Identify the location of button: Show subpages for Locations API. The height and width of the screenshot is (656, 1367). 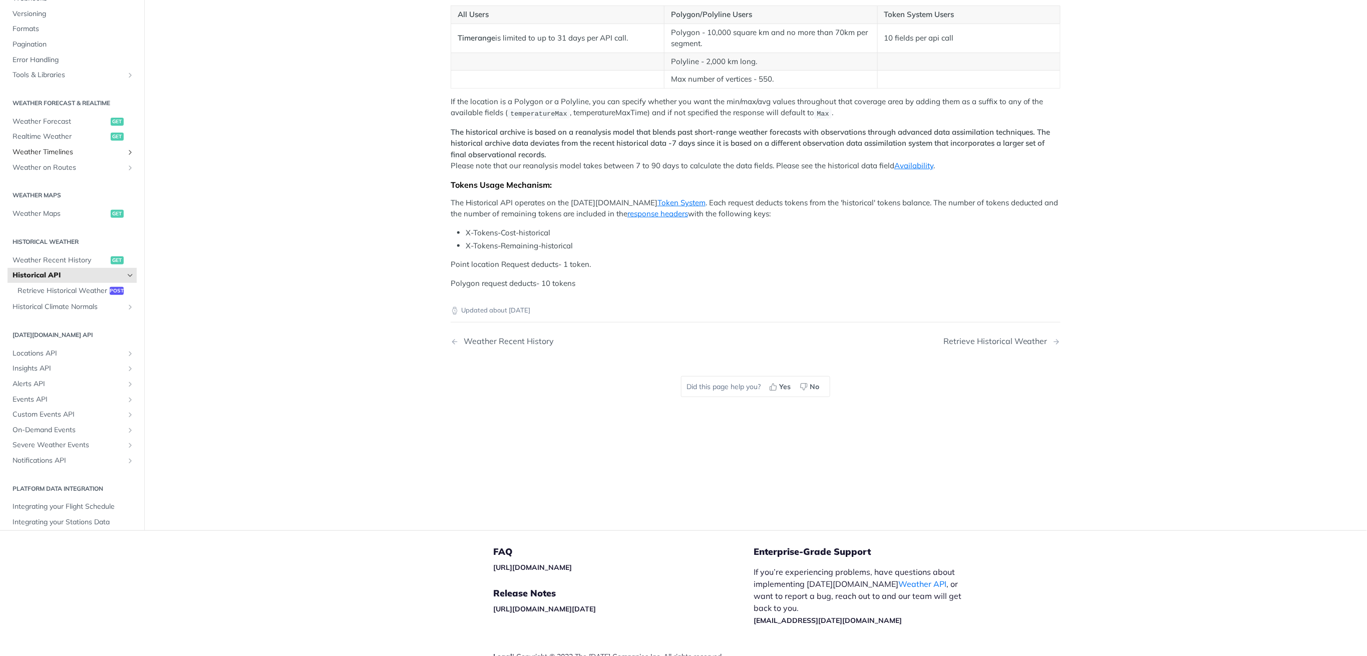
(130, 354).